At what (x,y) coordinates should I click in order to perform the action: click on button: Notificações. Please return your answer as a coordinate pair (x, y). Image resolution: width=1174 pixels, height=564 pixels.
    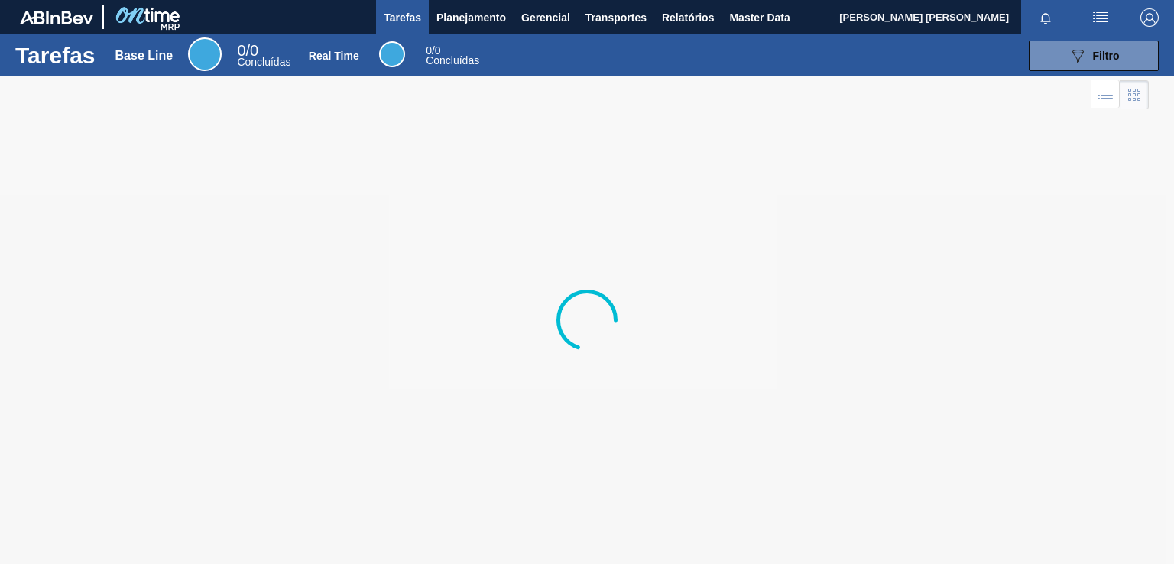
    Looking at the image, I should click on (1045, 18).